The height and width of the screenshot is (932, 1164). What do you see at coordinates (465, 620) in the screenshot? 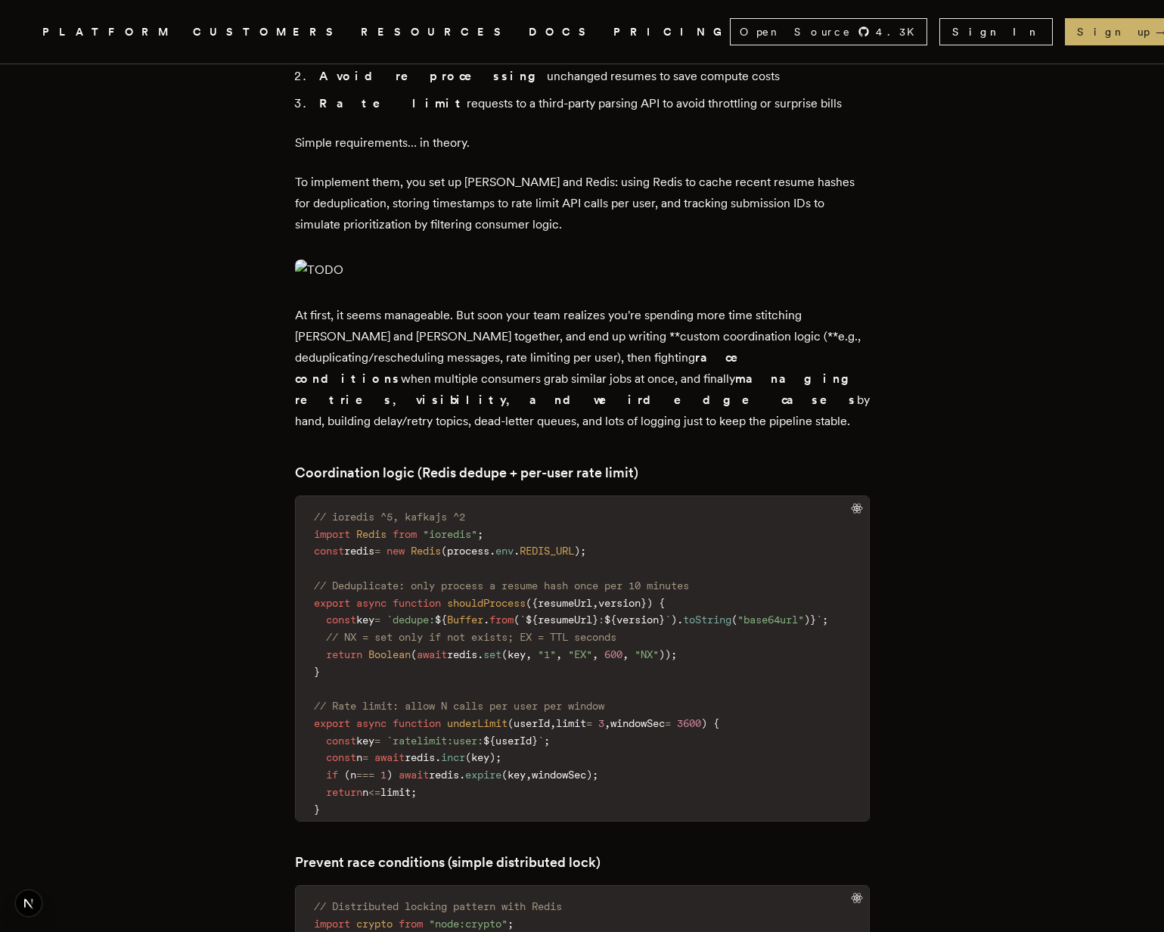
I see `span: Buffer` at bounding box center [465, 620].